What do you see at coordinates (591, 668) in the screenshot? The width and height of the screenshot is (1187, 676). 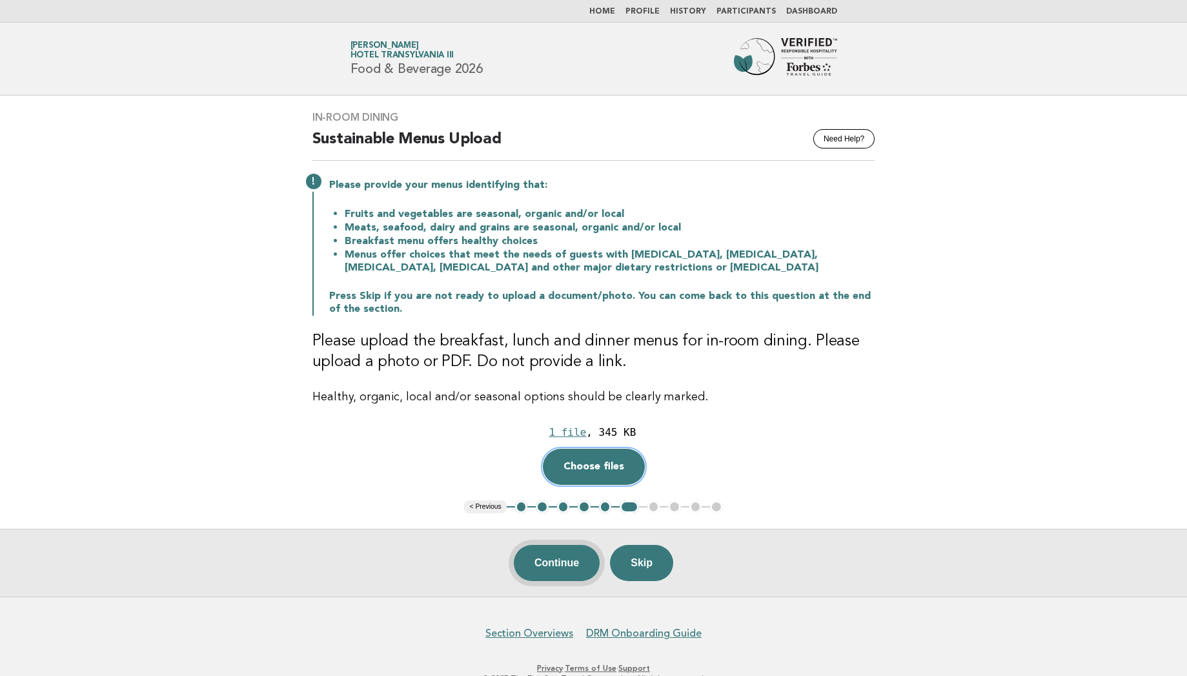 I see `a: Terms of Use` at bounding box center [591, 668].